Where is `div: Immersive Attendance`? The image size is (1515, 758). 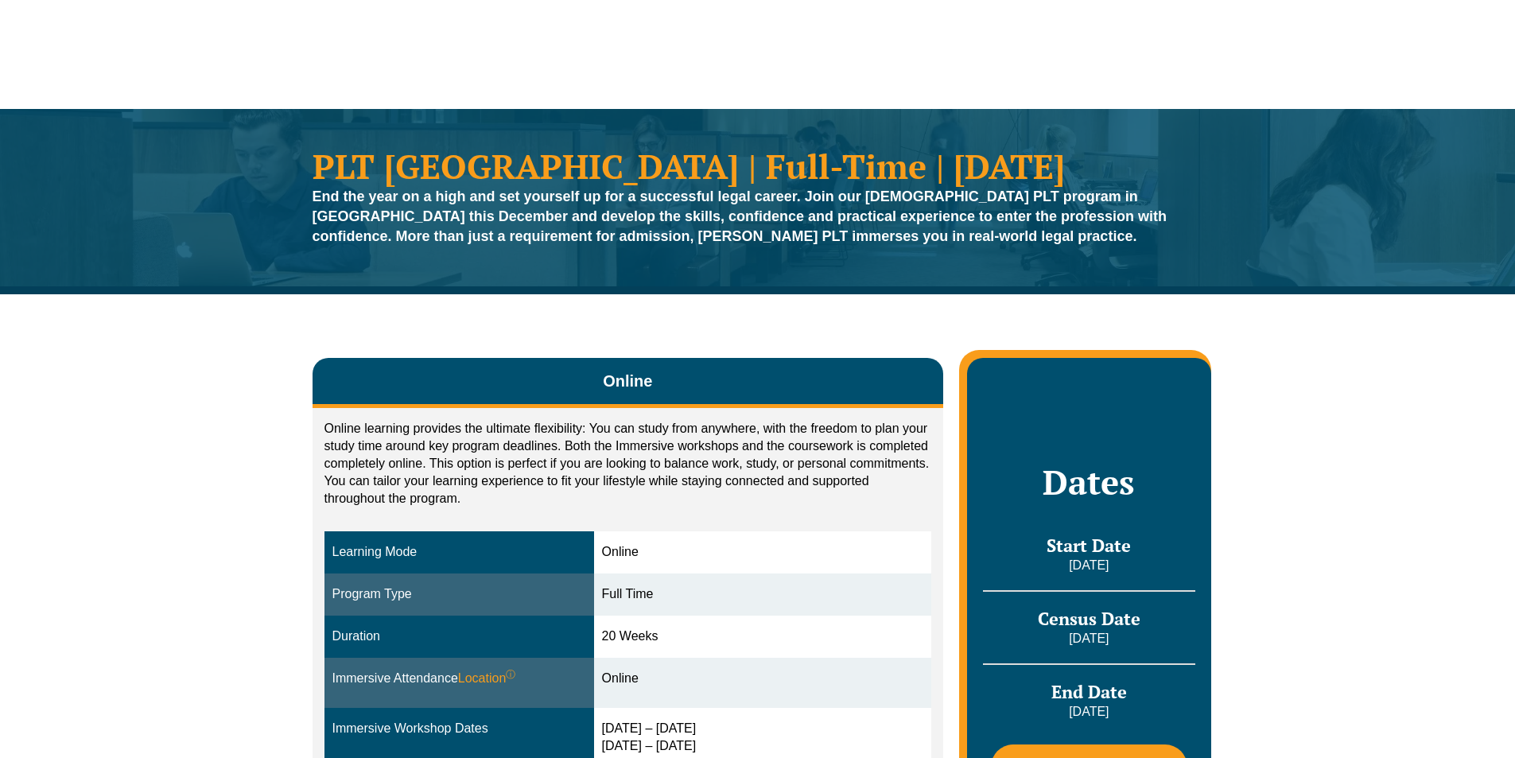
div: Immersive Attendance is located at coordinates (459, 678).